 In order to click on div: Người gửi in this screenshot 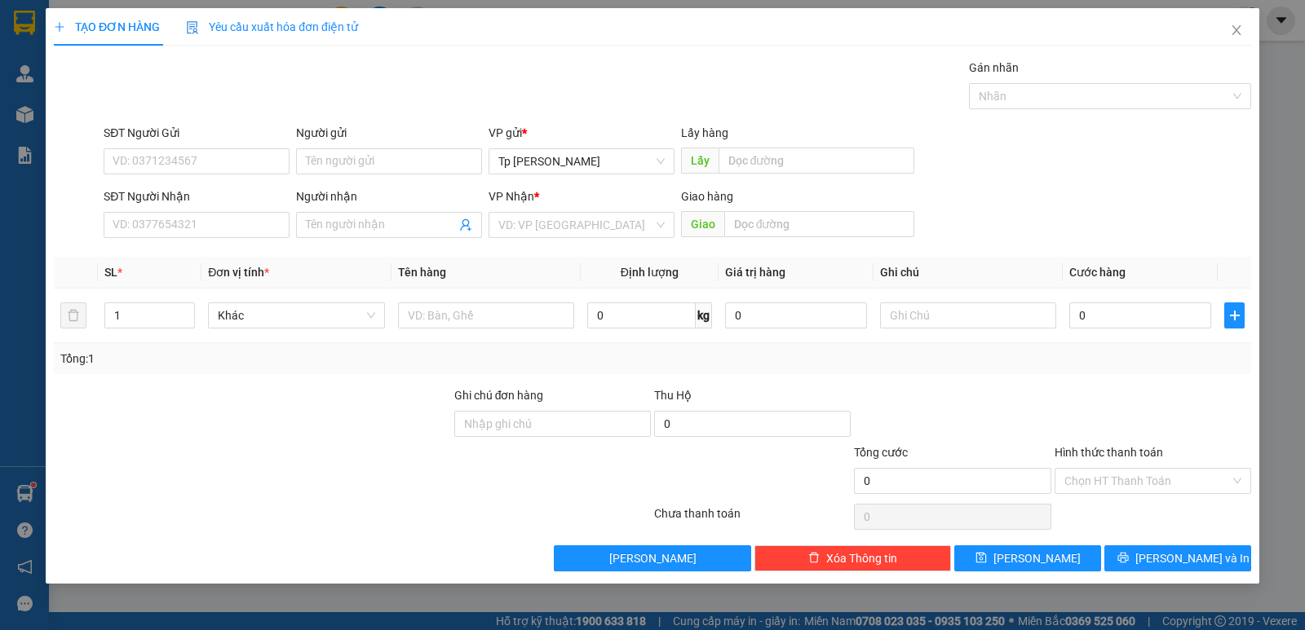, I will do `click(389, 133)`.